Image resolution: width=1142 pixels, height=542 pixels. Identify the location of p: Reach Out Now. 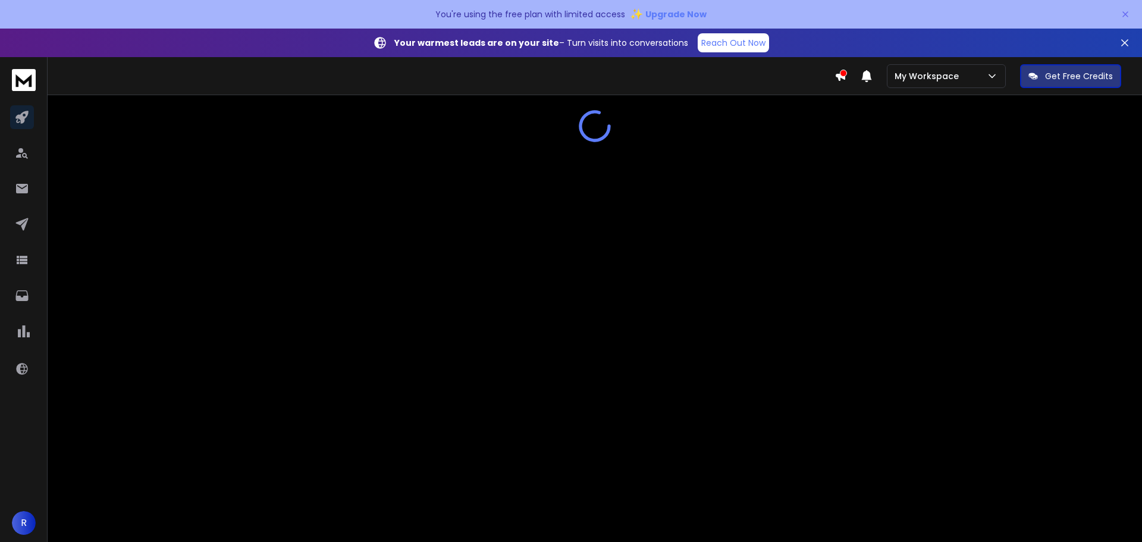
(733, 43).